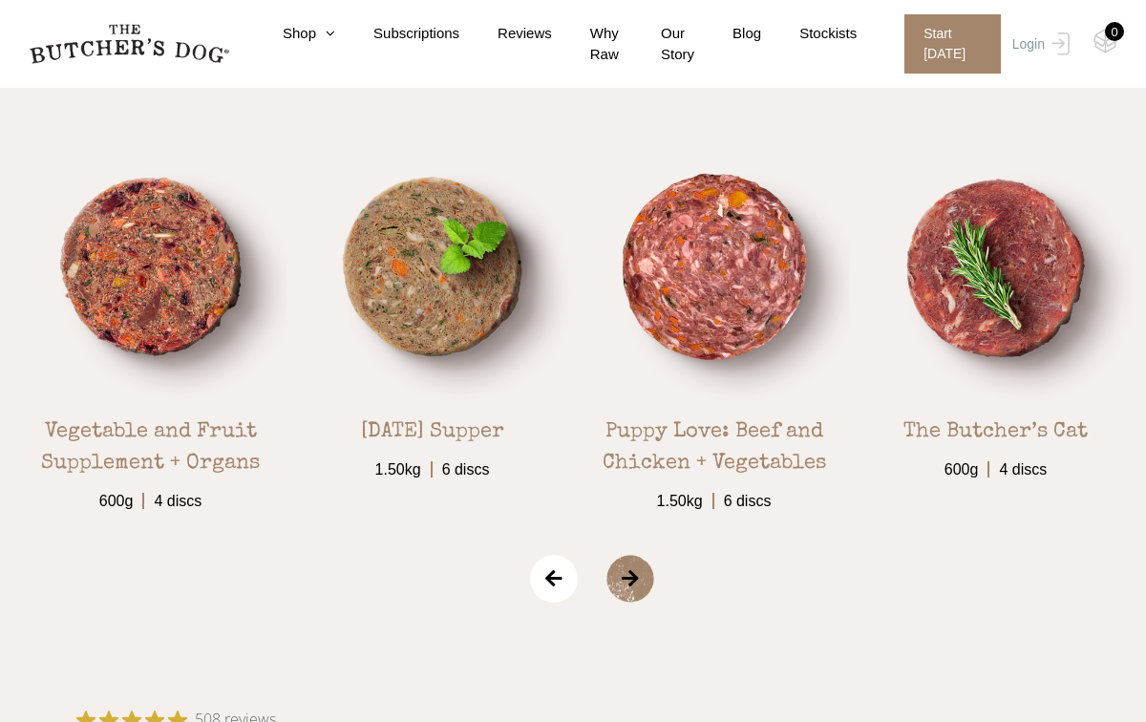 This screenshot has height=722, width=1146. What do you see at coordinates (554, 579) in the screenshot?
I see `span: Previous` at bounding box center [554, 579].